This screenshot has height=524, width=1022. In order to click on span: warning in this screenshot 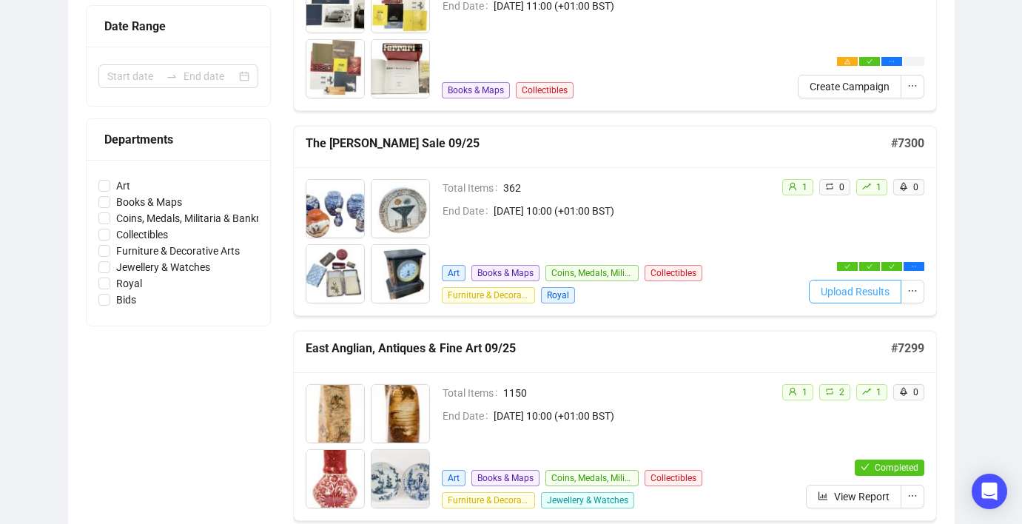, I will do `click(848, 61)`.